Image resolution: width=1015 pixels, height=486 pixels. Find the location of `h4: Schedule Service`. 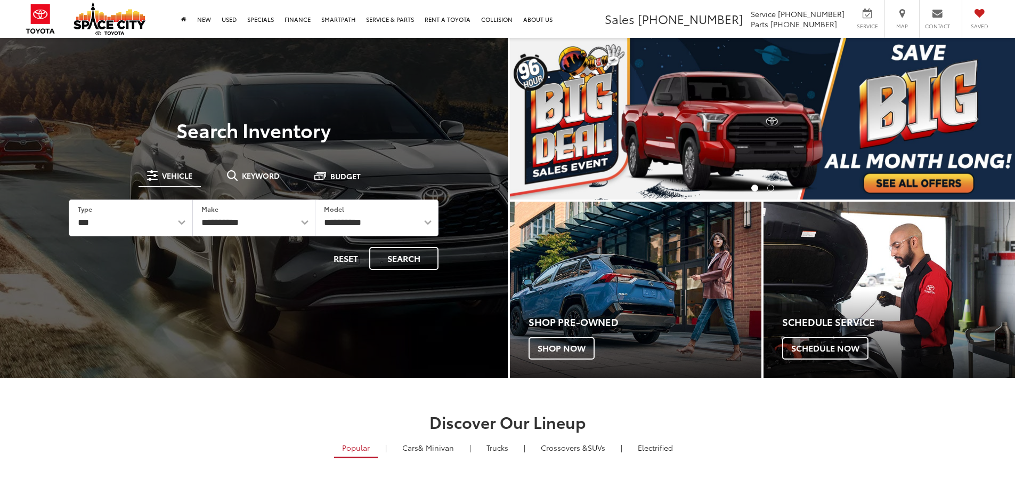

h4: Schedule Service is located at coordinates (899, 322).